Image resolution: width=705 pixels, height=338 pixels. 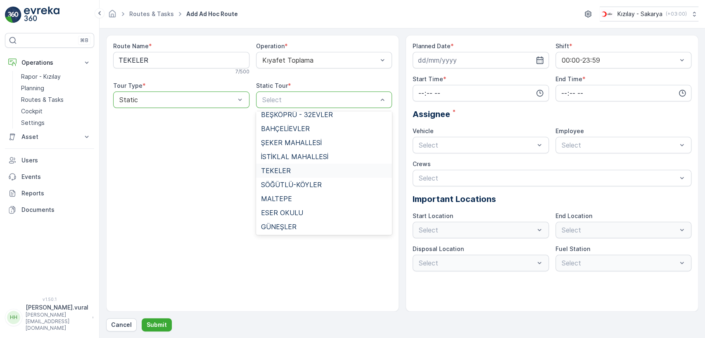 I want to click on img: logo_light-DOdMpM7g.png, so click(x=42, y=15).